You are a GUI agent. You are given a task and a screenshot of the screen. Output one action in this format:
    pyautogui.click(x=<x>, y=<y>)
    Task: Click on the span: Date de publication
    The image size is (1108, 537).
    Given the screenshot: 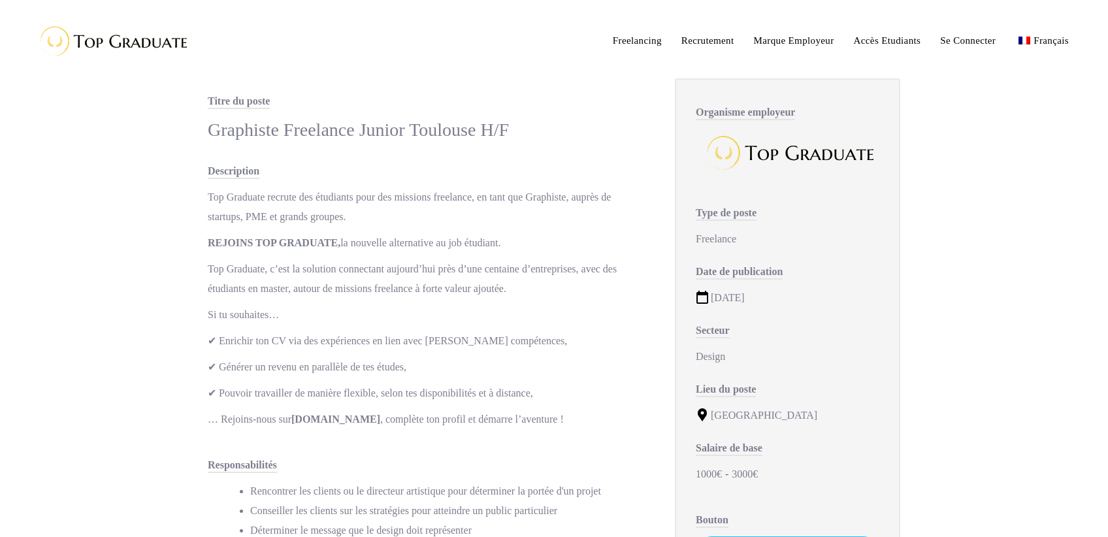 What is the action you would take?
    pyautogui.click(x=739, y=272)
    